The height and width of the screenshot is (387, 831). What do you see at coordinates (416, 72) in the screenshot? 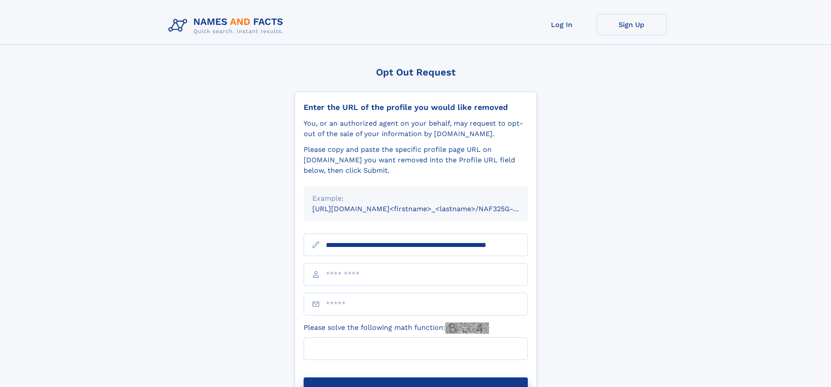
I see `div: Opt Out Request` at bounding box center [416, 72].